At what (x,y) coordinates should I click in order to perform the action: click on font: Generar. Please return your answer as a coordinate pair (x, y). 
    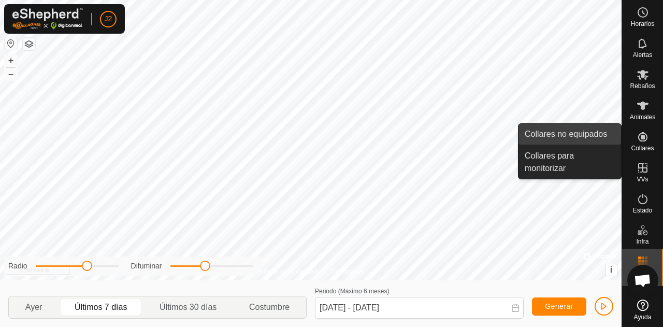
    Looking at the image, I should click on (559, 306).